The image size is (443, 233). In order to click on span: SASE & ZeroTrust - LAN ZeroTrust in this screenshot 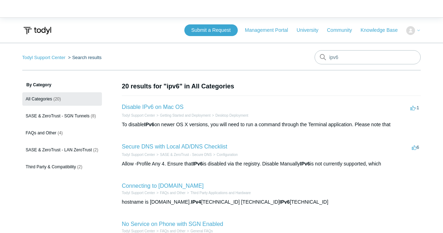, I will do `click(59, 150)`.